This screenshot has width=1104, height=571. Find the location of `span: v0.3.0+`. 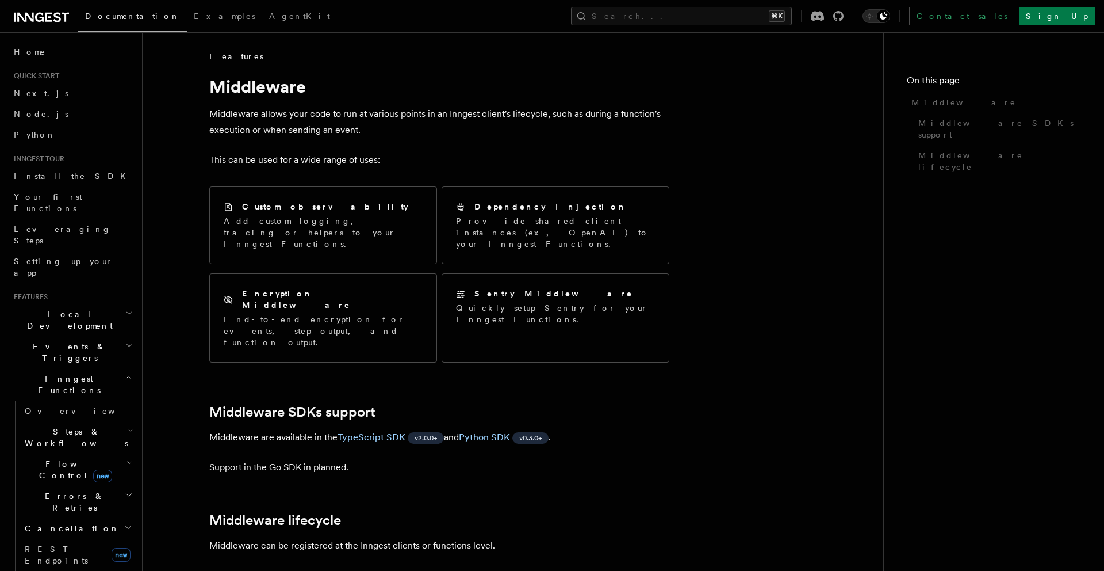

span: v0.3.0+ is located at coordinates (530, 438).